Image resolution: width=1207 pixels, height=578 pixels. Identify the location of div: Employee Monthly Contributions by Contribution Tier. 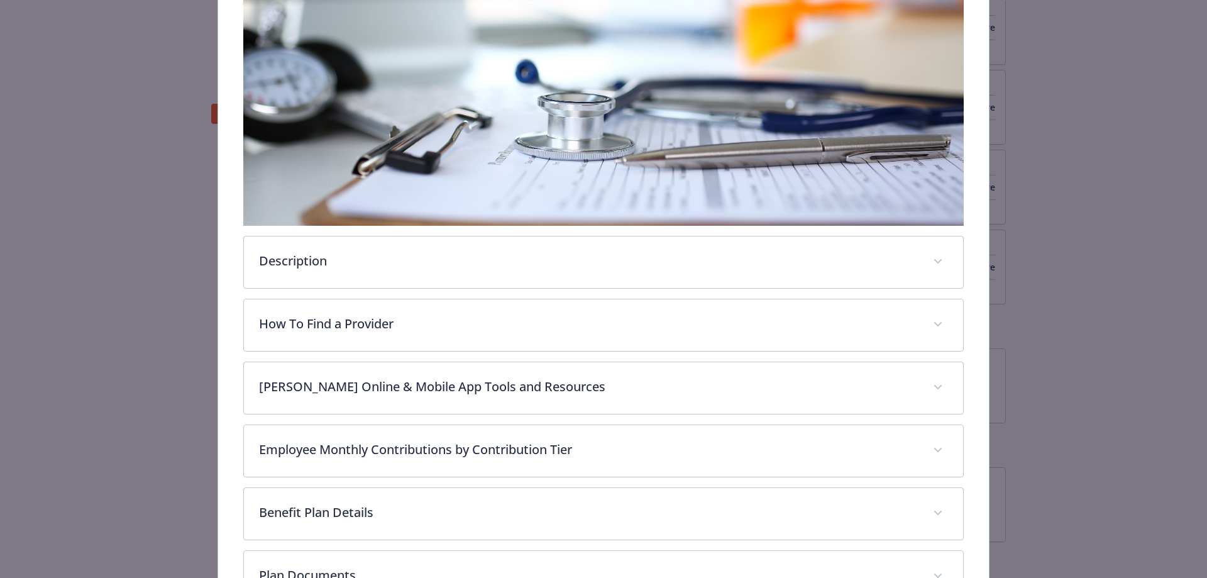
(604, 451).